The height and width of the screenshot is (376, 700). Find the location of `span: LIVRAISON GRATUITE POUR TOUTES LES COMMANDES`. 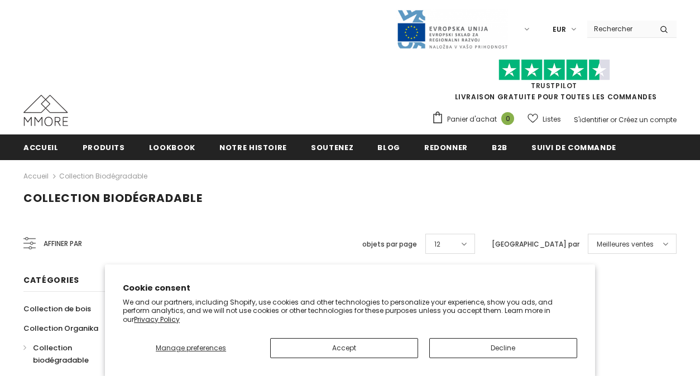

span: LIVRAISON GRATUITE POUR TOUTES LES COMMANDES is located at coordinates (554, 83).